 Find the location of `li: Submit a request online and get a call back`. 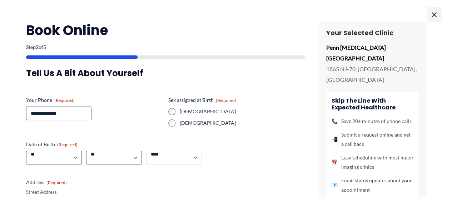

li: Submit a request online and get a call back is located at coordinates (372, 139).